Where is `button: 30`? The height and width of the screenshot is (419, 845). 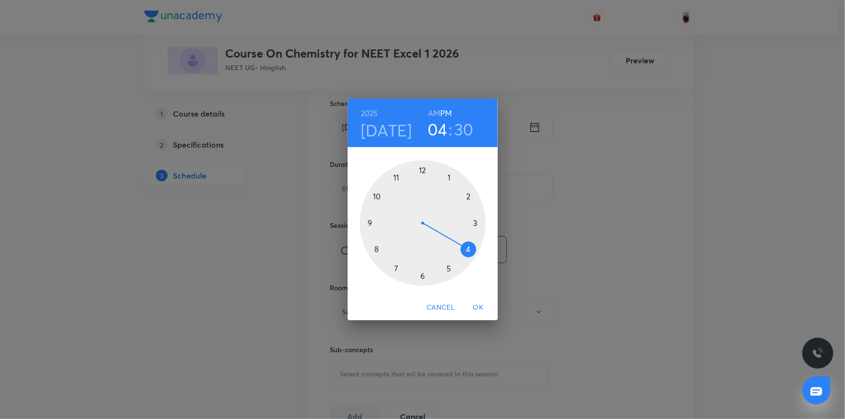
button: 30 is located at coordinates (464, 129).